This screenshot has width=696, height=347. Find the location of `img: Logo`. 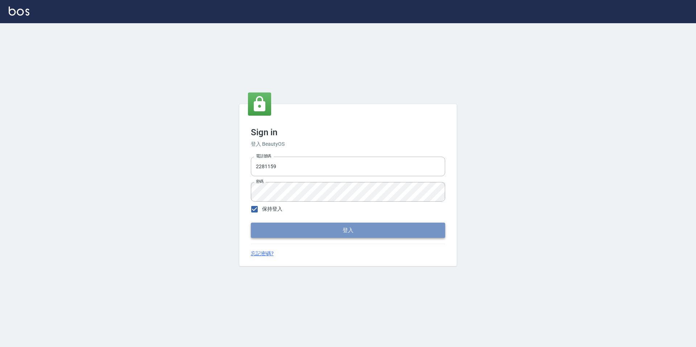

img: Logo is located at coordinates (19, 11).